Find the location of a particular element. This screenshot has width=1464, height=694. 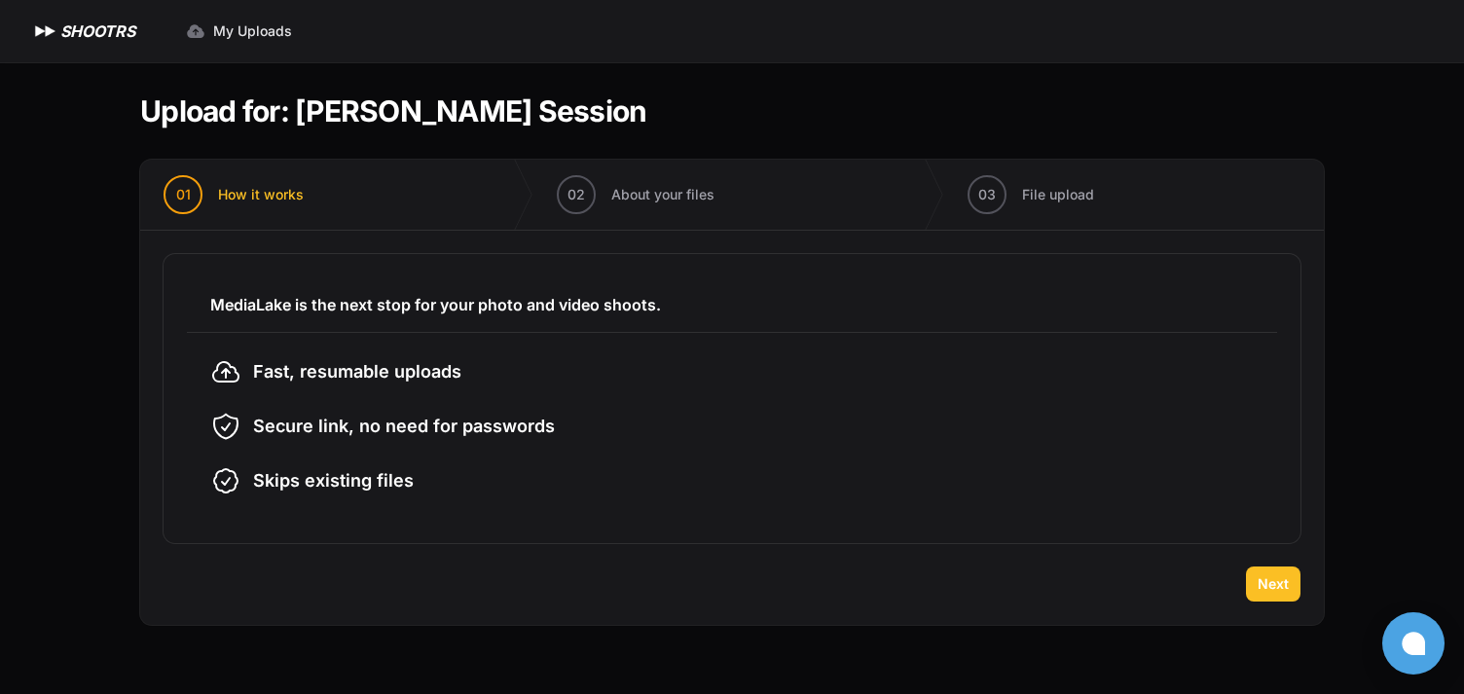

a: SHOOTRS SHOOTRS is located at coordinates (83, 31).